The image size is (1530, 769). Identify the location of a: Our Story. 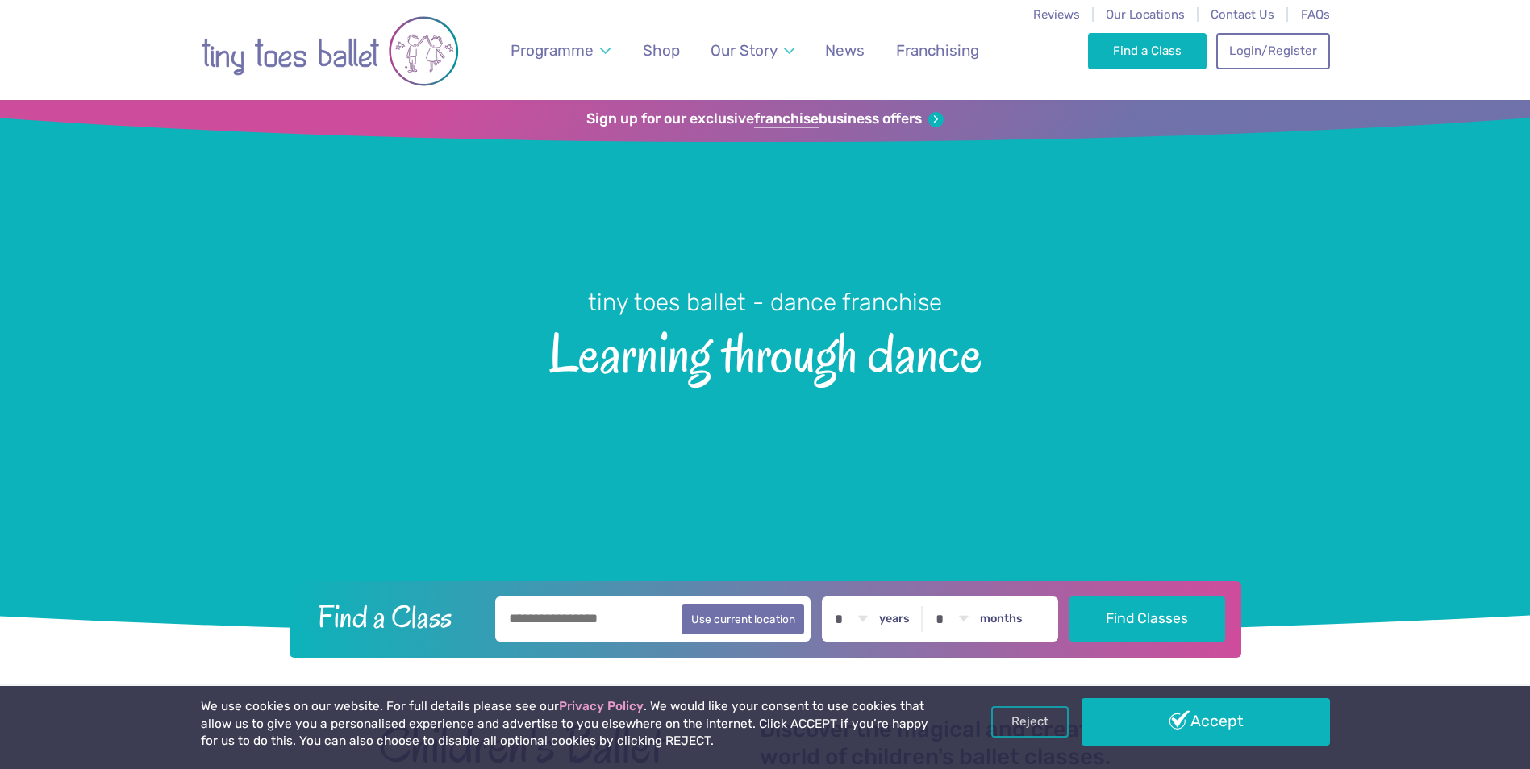
(752, 50).